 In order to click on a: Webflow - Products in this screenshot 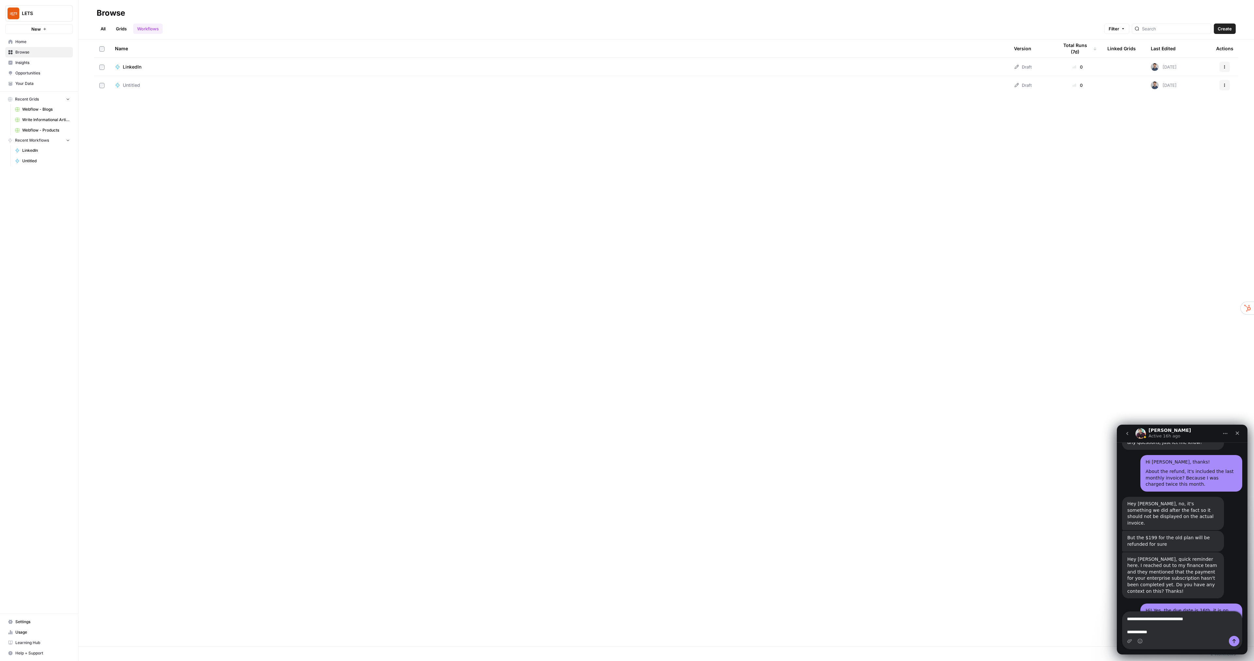, I will do `click(42, 130)`.